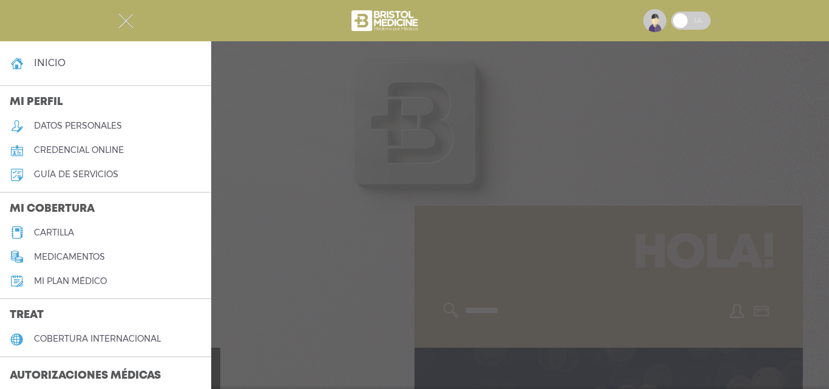 The height and width of the screenshot is (389, 829). What do you see at coordinates (655, 21) in the screenshot?
I see `img: profile-placeholder.svg` at bounding box center [655, 21].